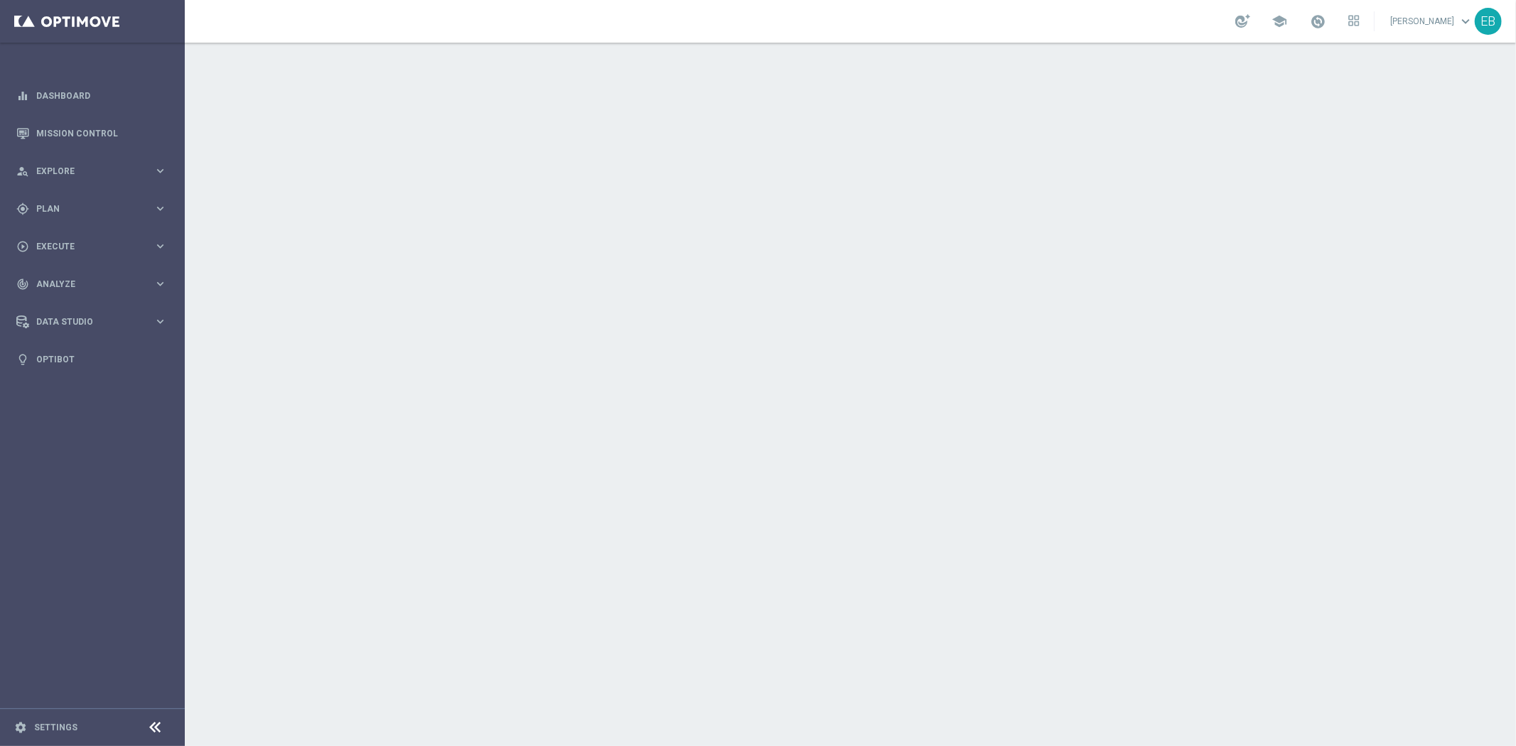  I want to click on a: Settings, so click(55, 728).